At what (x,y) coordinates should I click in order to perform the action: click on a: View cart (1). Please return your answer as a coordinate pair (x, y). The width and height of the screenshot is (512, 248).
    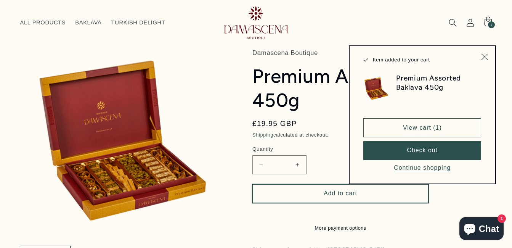
    Looking at the image, I should click on (422, 127).